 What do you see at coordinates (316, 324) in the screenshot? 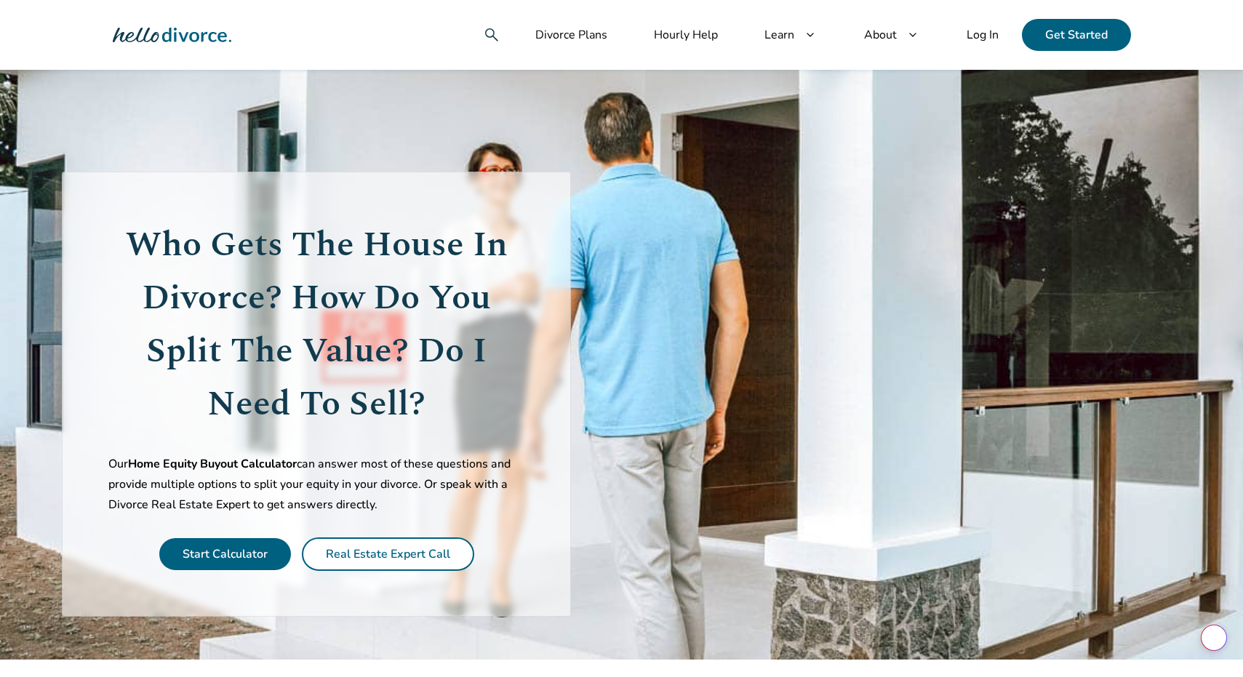
I see `h1: Who Gets The House In Divorce? How Do You Split The Value? Do I Need To Sell?` at bounding box center [316, 324].